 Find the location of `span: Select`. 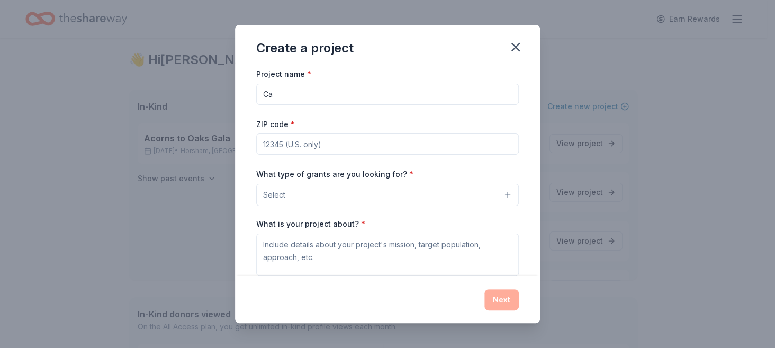

span: Select is located at coordinates (274, 195).